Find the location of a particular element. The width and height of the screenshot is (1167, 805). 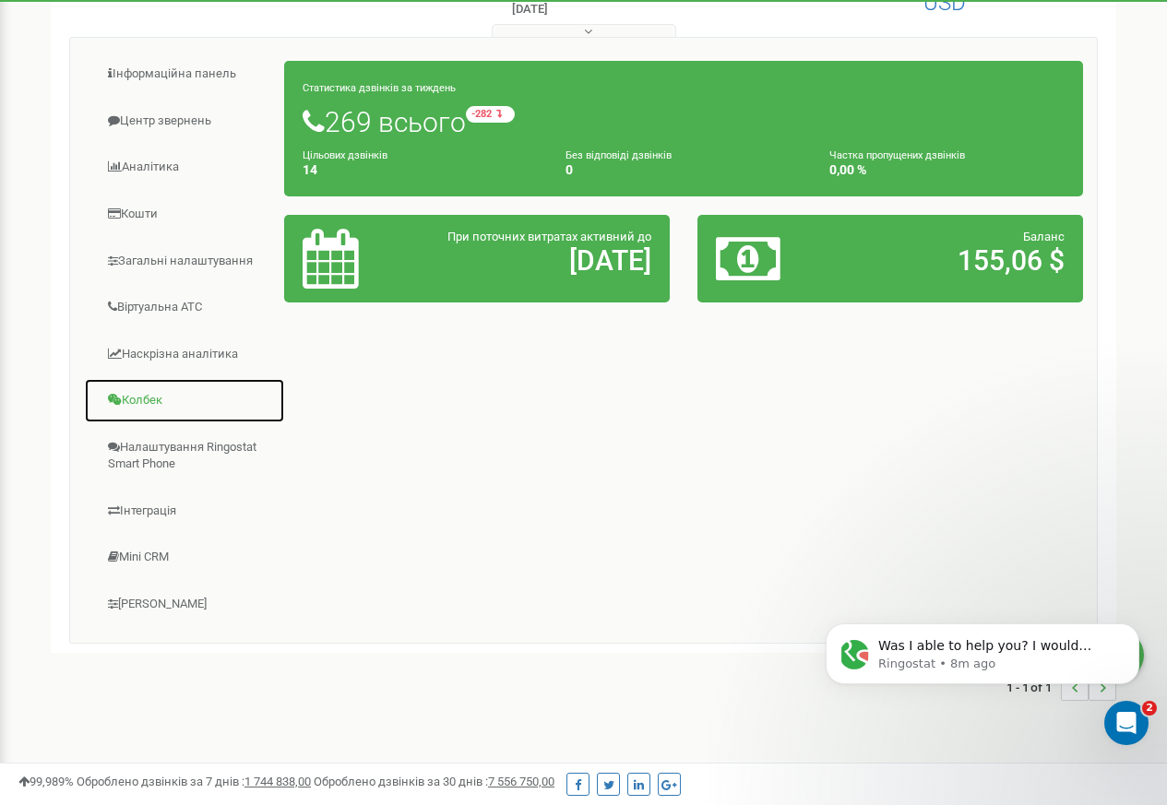

span: Баланс is located at coordinates (1043, 236).